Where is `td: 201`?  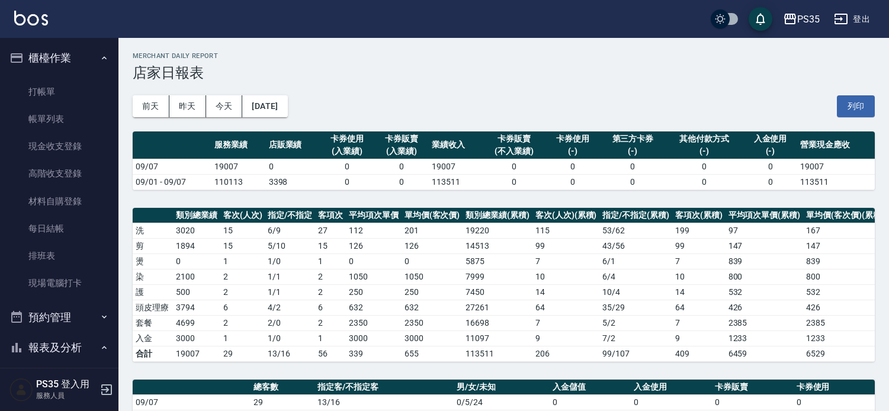
td: 201 is located at coordinates (432, 230).